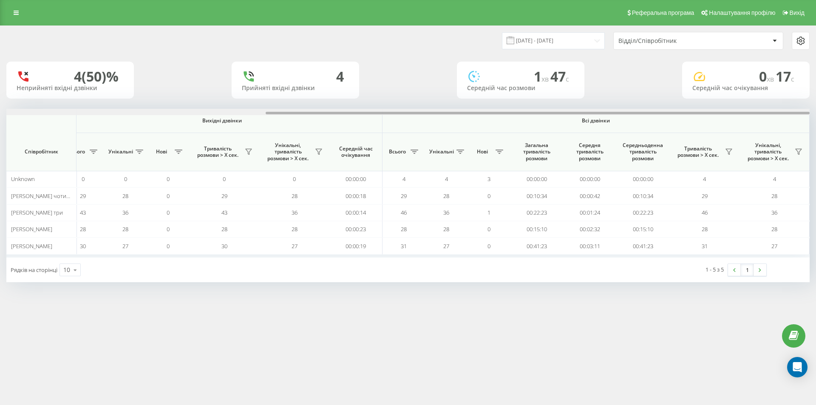  Describe the element at coordinates (714, 269) in the screenshot. I see `div: 1 - 5 з 5` at that location.